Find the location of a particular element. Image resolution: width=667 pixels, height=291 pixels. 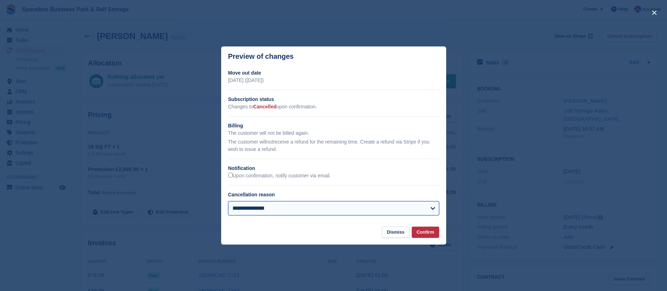

h2: Move out date is located at coordinates (334, 73).